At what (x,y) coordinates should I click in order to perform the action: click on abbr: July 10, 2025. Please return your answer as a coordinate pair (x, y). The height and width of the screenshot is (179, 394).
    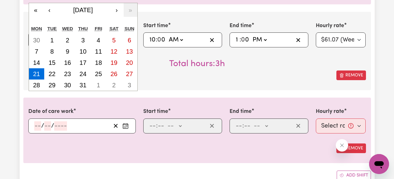
    Looking at the image, I should click on (83, 51).